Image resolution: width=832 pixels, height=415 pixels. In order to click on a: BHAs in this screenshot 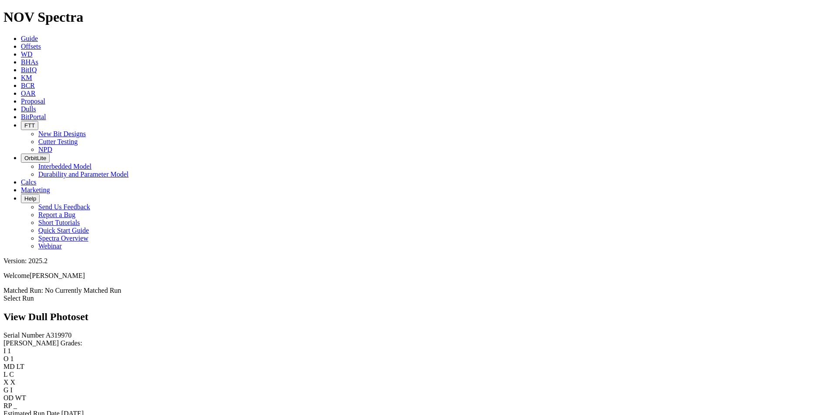, I will do `click(30, 62)`.